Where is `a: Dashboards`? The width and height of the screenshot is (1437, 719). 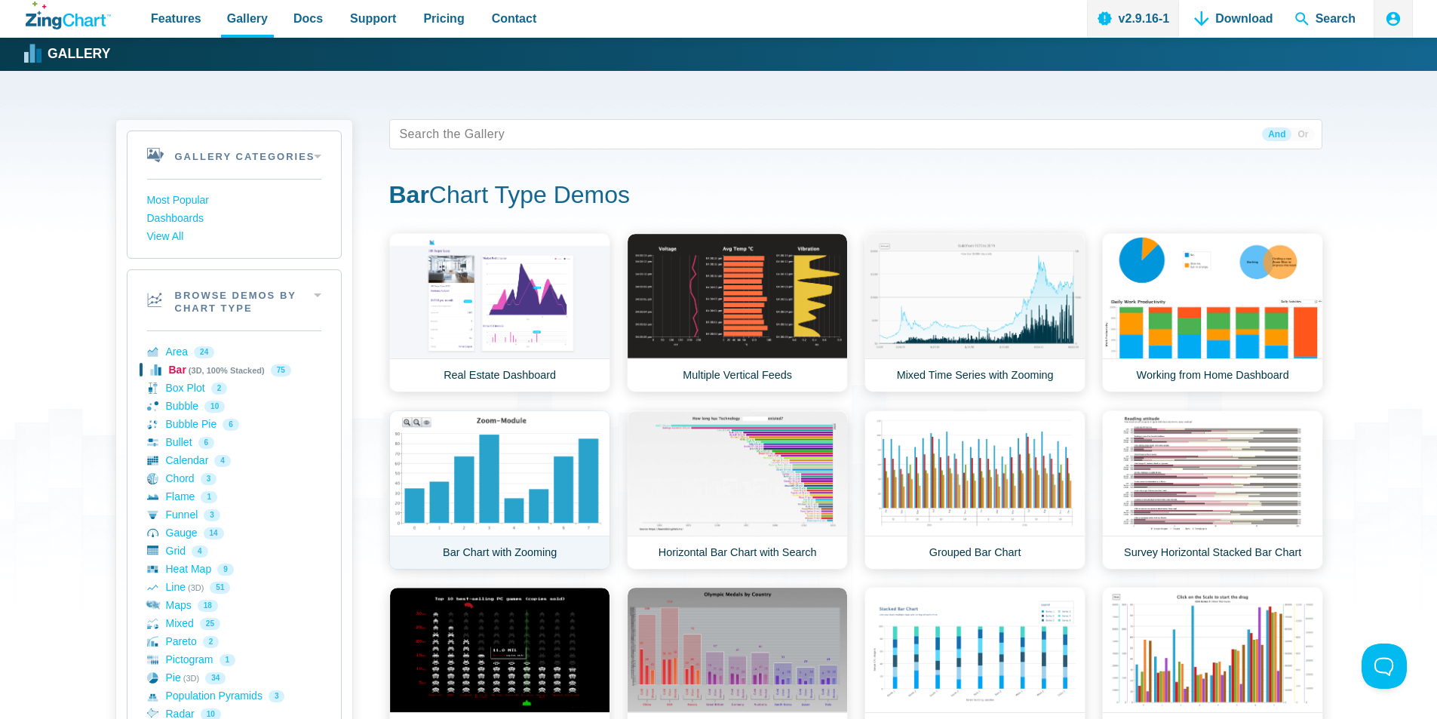 a: Dashboards is located at coordinates (234, 219).